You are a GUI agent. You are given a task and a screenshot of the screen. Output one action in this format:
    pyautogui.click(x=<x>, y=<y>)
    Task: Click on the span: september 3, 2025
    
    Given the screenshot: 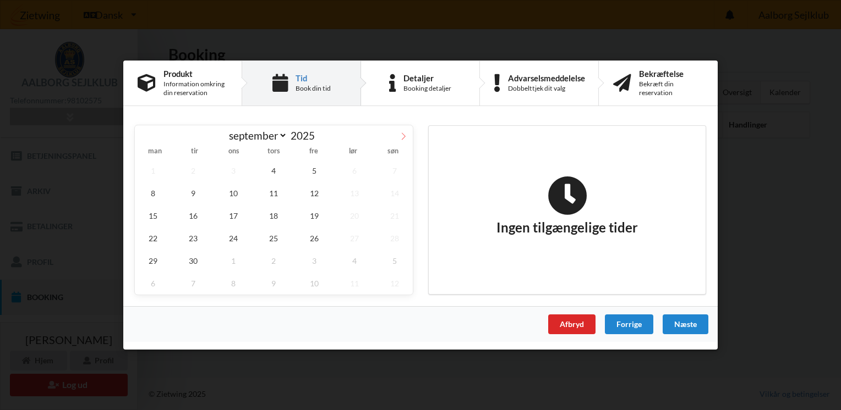 What is the action you would take?
    pyautogui.click(x=233, y=171)
    